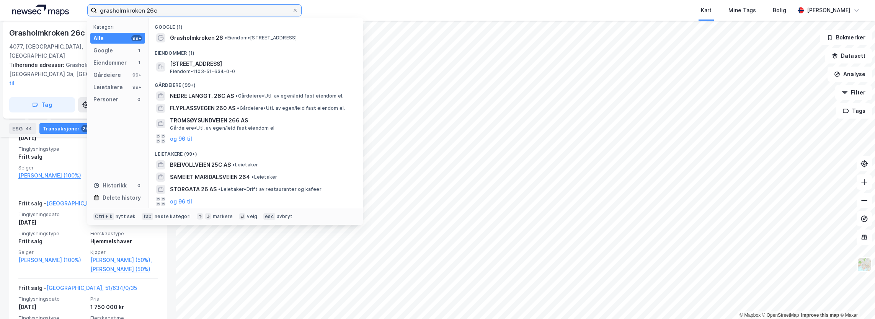 This screenshot has height=319, width=875. I want to click on div: Leietakere, so click(108, 87).